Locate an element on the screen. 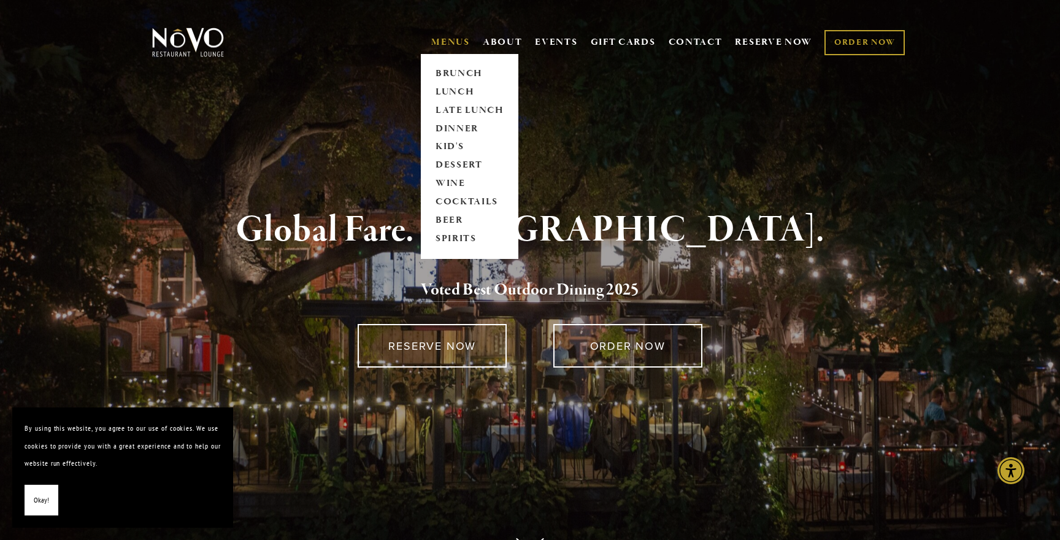 Image resolution: width=1060 pixels, height=540 pixels. a: MENUS is located at coordinates (450, 42).